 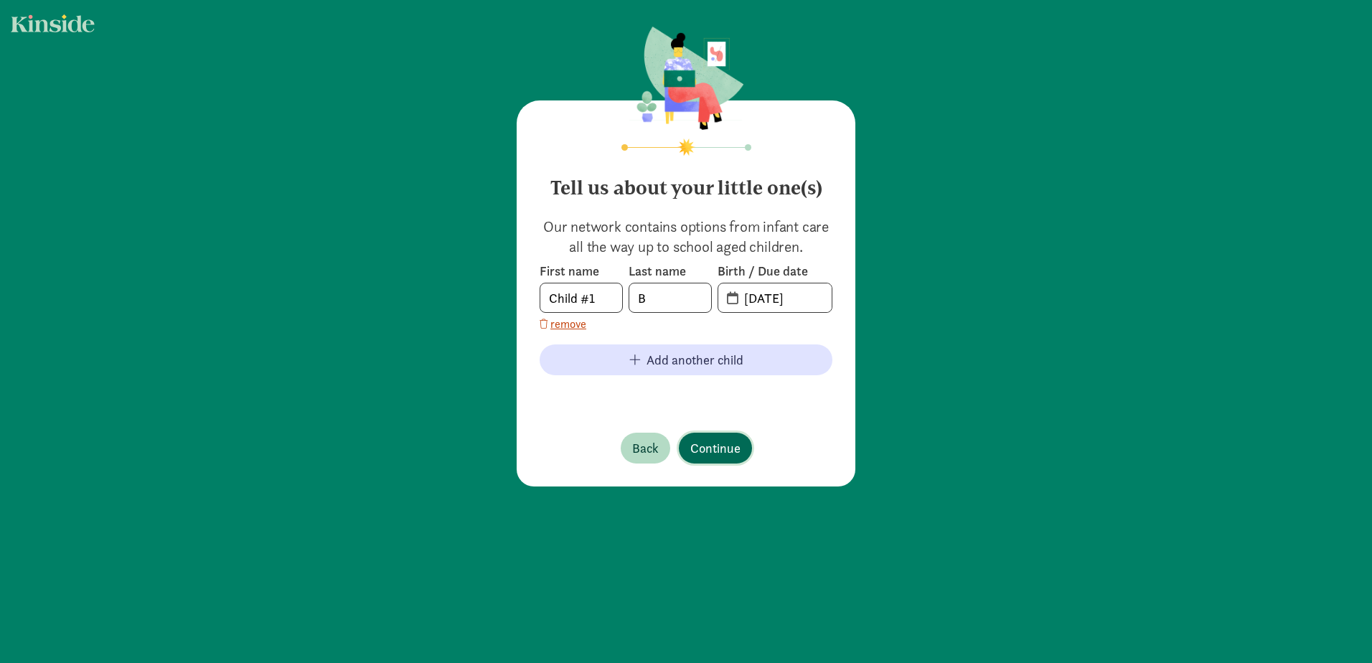 What do you see at coordinates (686, 182) in the screenshot?
I see `h4: Tell us about your little one(s)` at bounding box center [686, 182].